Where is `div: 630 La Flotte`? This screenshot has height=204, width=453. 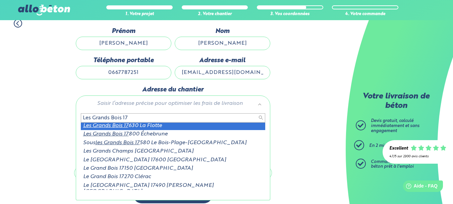 div: 630 La Flotte is located at coordinates (173, 126).